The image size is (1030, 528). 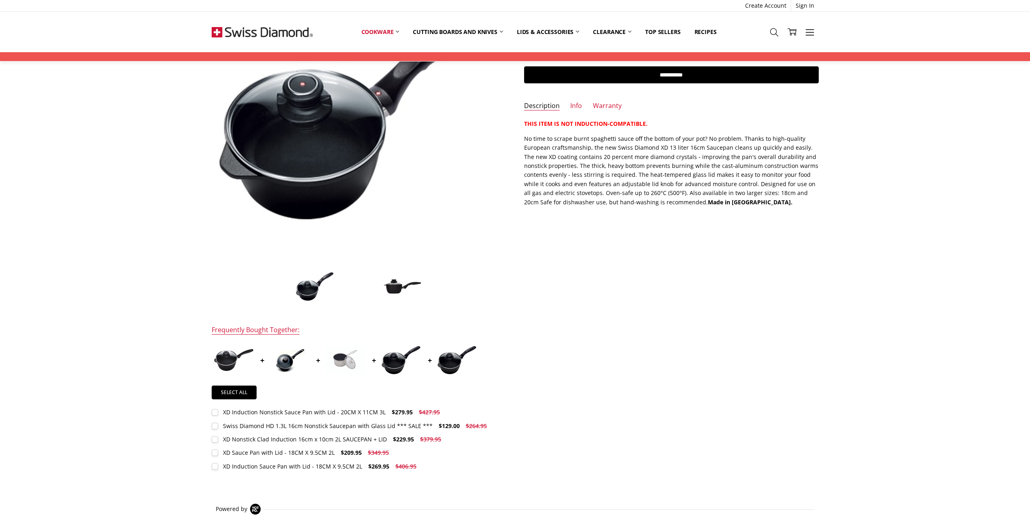 What do you see at coordinates (305, 439) in the screenshot?
I see `div: XD Nonstick Clad Induction 16cm x 10cm 2L SAUCEPAN + LID` at bounding box center [305, 439].